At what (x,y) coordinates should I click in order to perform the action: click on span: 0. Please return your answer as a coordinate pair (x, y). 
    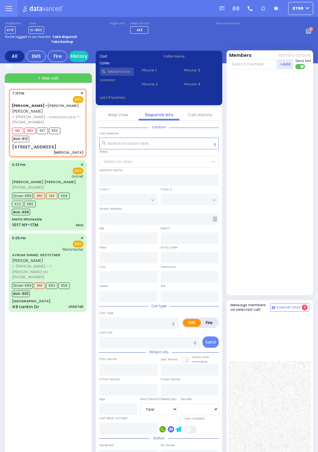
    Looking at the image, I should click on (305, 307).